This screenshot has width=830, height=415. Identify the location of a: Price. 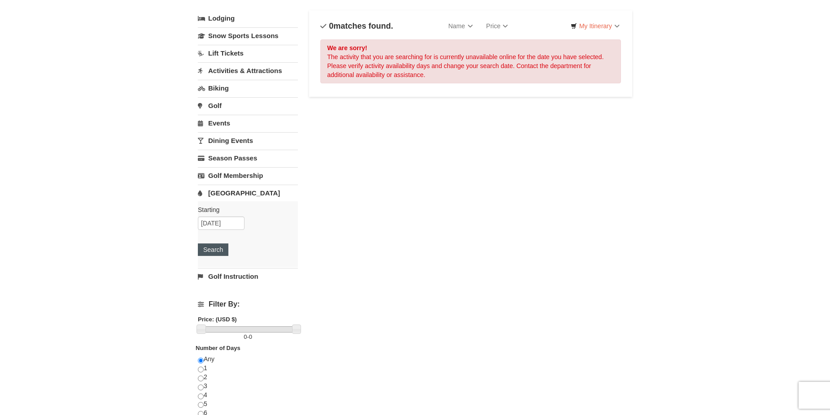
(497, 26).